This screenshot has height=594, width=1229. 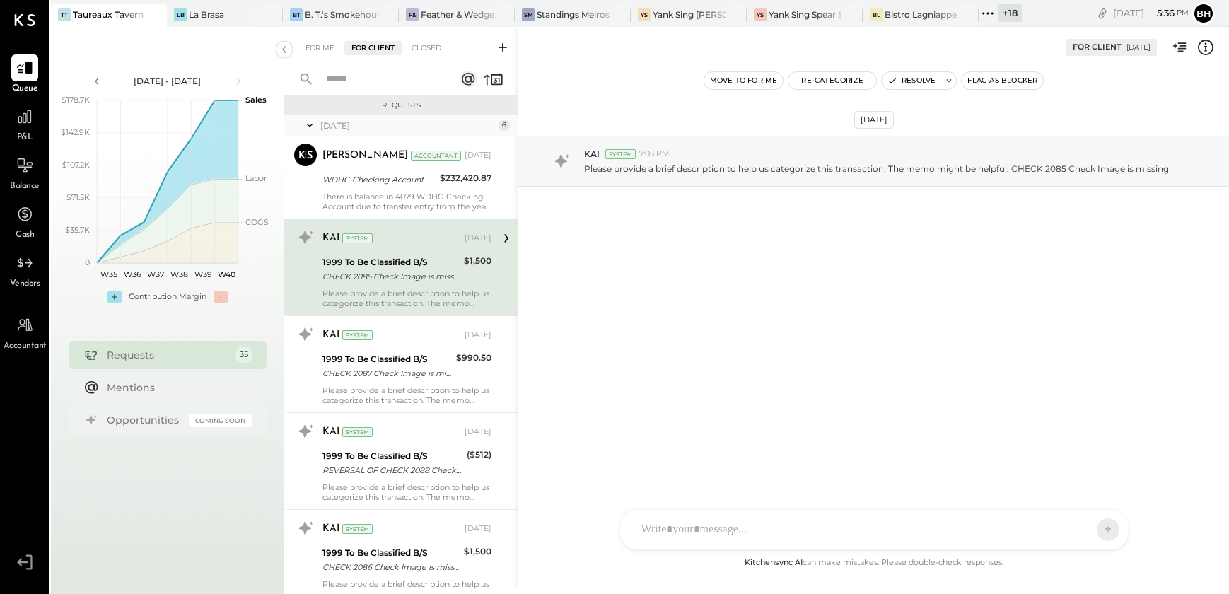 I want to click on span: Cash, so click(x=25, y=235).